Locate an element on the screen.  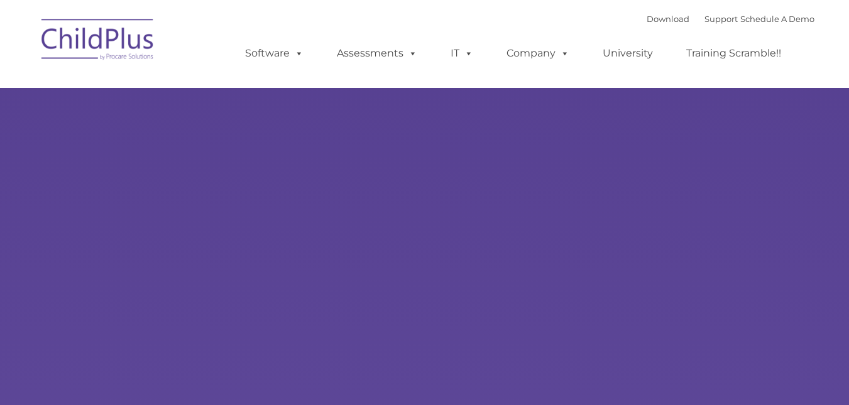
a: Download is located at coordinates (668, 19).